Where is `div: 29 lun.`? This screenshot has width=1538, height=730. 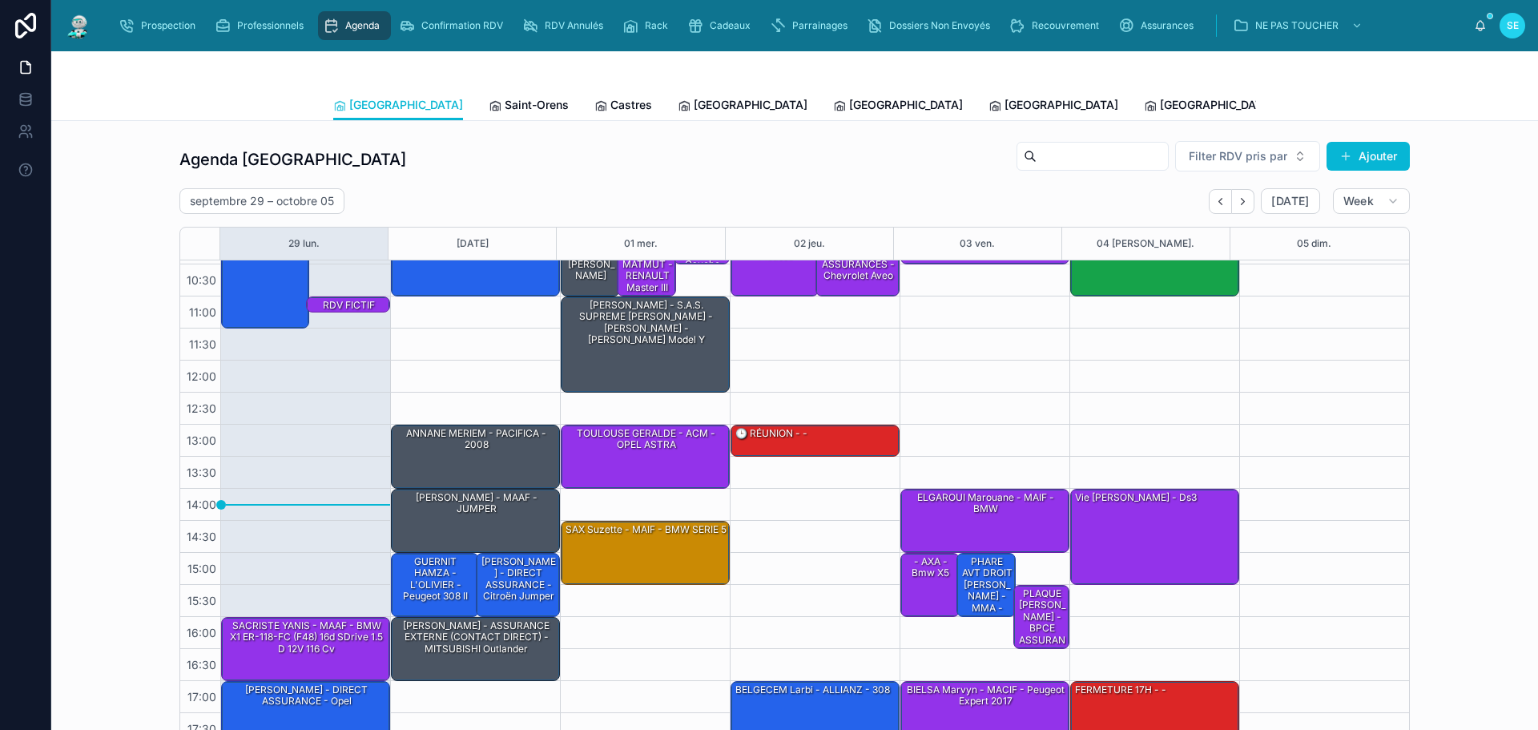 div: 29 lun. is located at coordinates (304, 243).